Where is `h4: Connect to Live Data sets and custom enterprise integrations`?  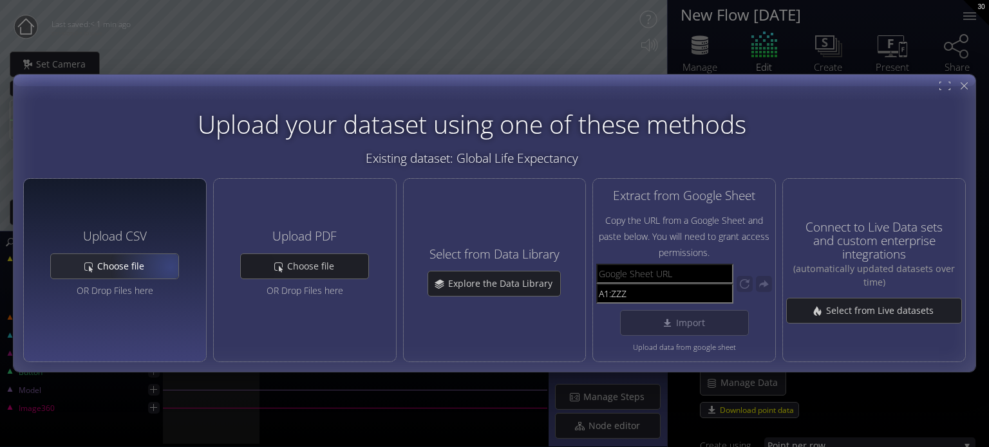 h4: Connect to Live Data sets and custom enterprise integrations is located at coordinates (874, 254).